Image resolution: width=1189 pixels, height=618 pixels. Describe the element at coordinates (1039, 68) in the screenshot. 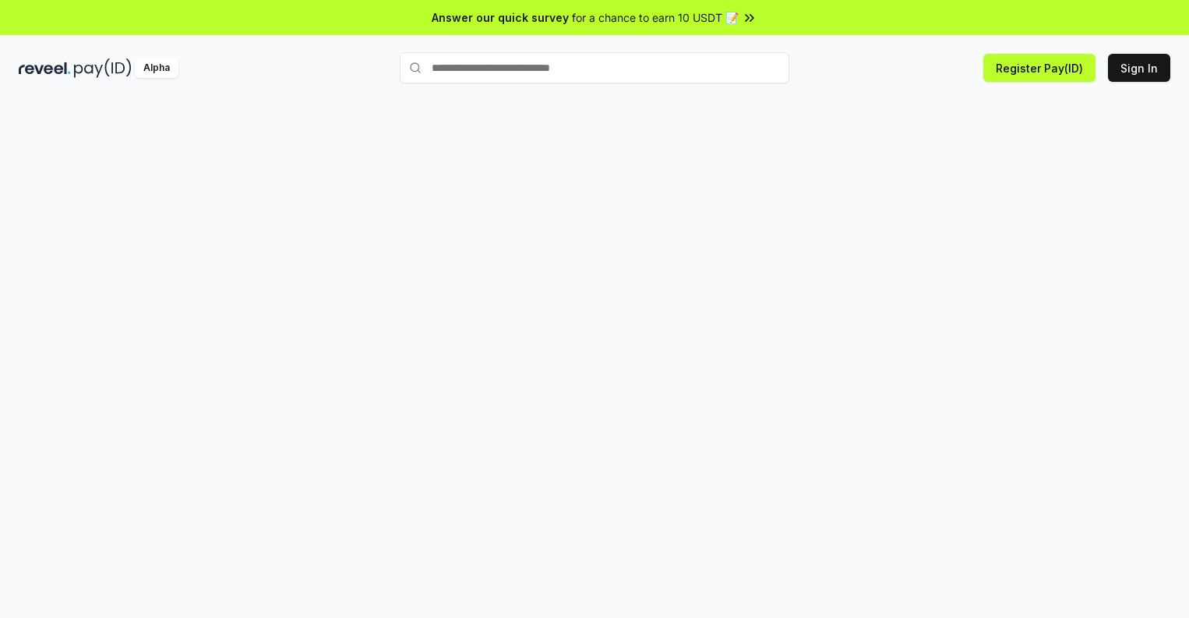

I see `button: Register Pay(ID)` at that location.